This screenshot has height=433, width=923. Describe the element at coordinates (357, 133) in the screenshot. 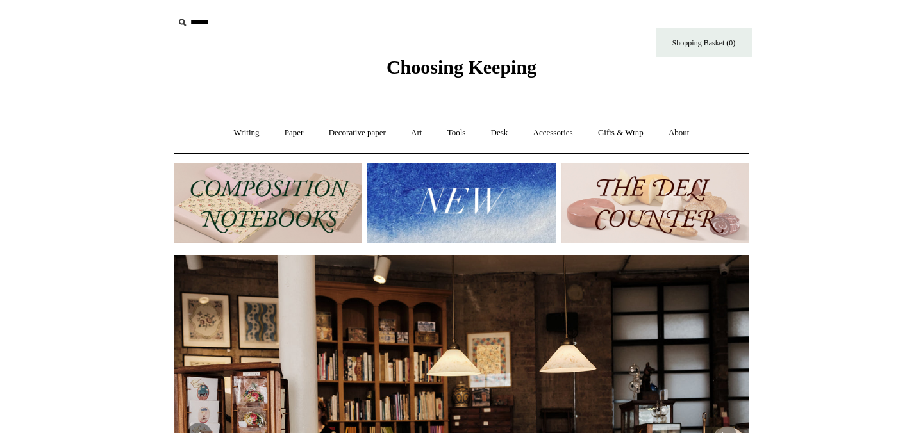

I see `a: Decorative paper` at that location.